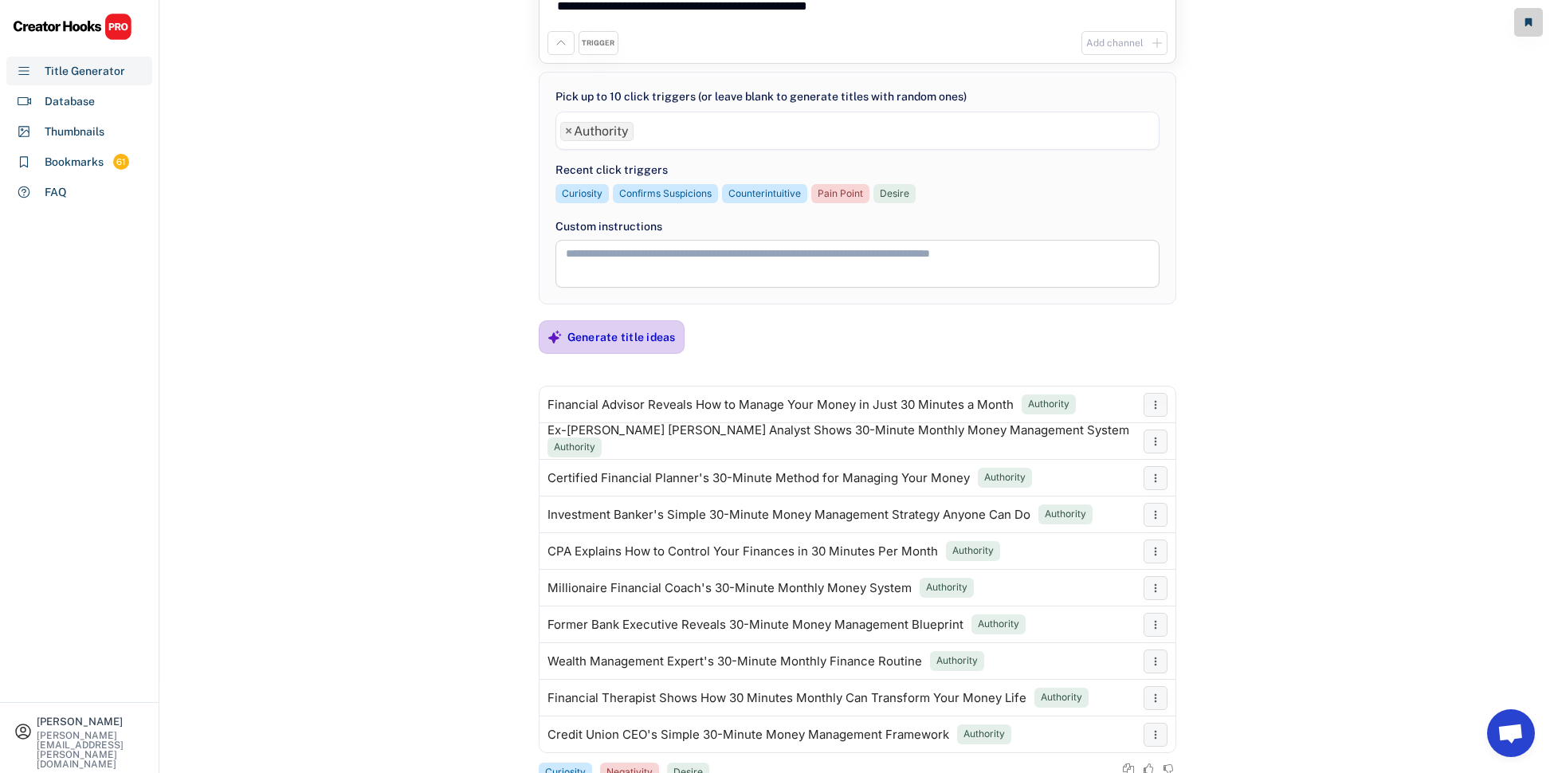 Image resolution: width=1554 pixels, height=773 pixels. What do you see at coordinates (857, 226) in the screenshot?
I see `div: Custom instructions` at bounding box center [857, 226].